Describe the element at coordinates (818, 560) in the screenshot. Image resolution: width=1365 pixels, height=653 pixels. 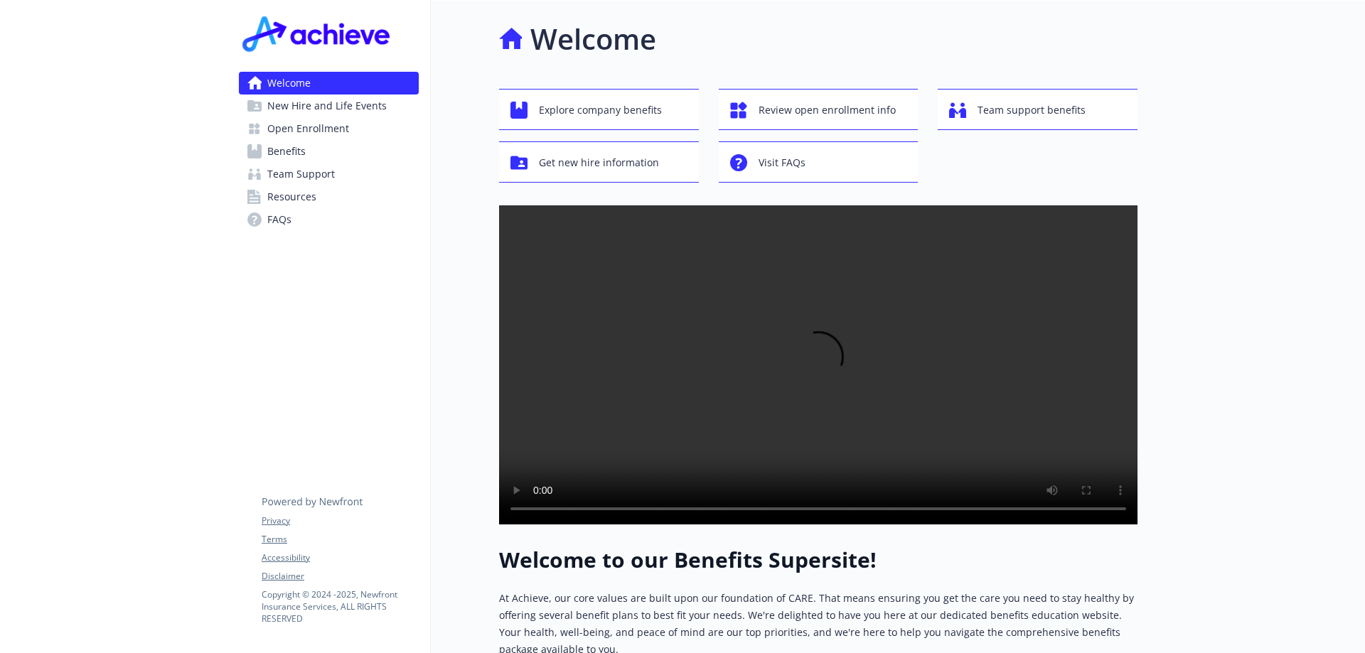
I see `h1: Welcome to our Benefits Supersite!` at that location.